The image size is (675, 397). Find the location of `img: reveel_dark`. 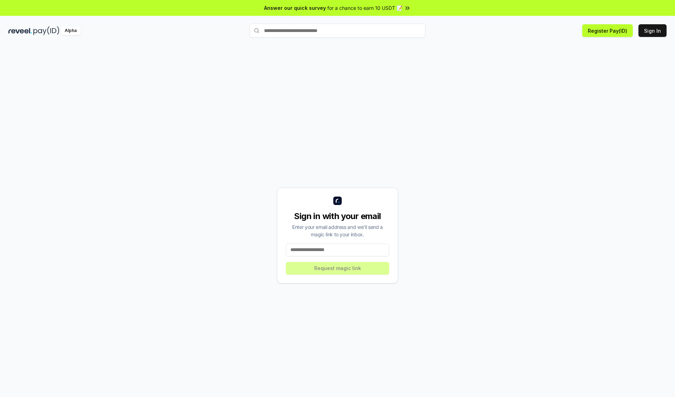

img: reveel_dark is located at coordinates (20, 31).